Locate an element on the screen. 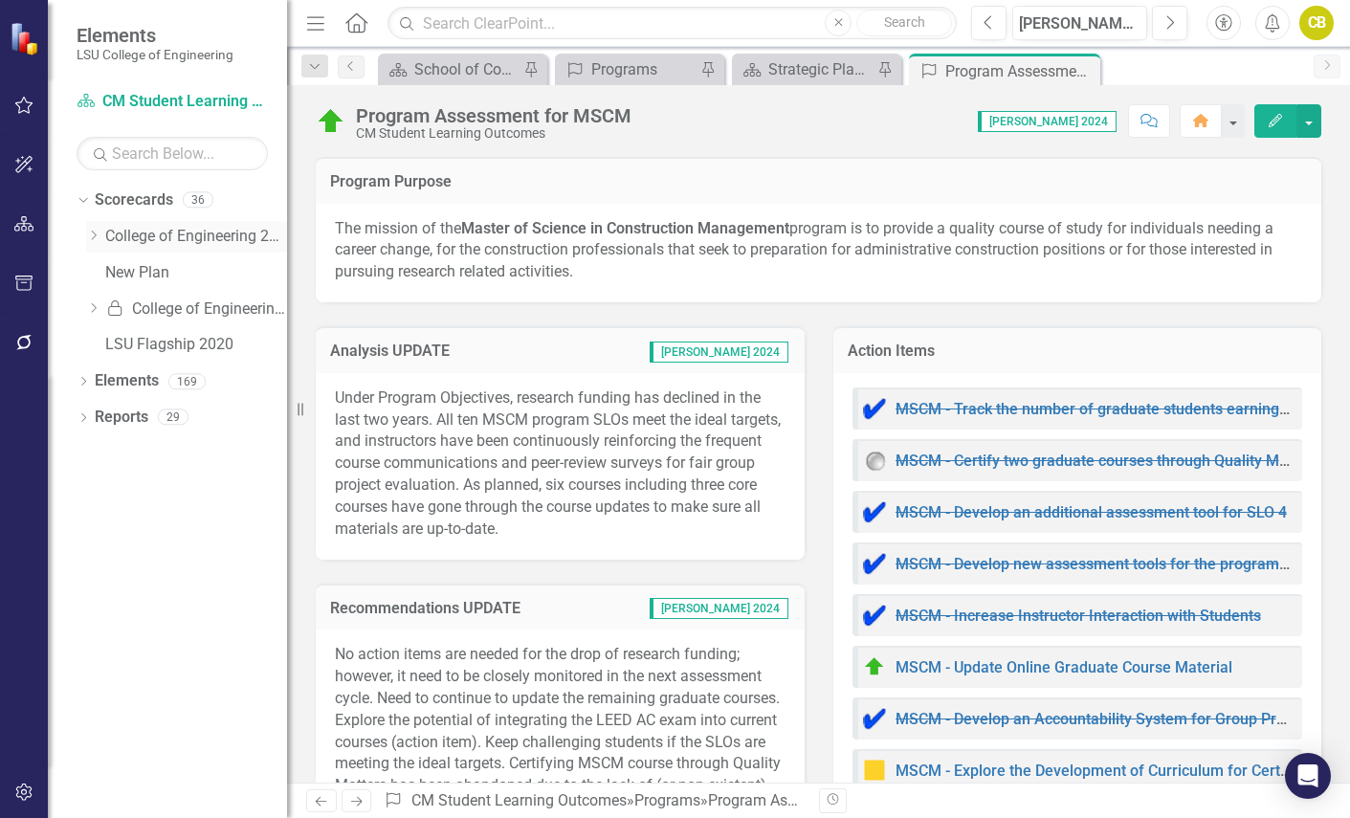 The height and width of the screenshot is (818, 1350). h3: Analysis UPDATE is located at coordinates (435, 351).